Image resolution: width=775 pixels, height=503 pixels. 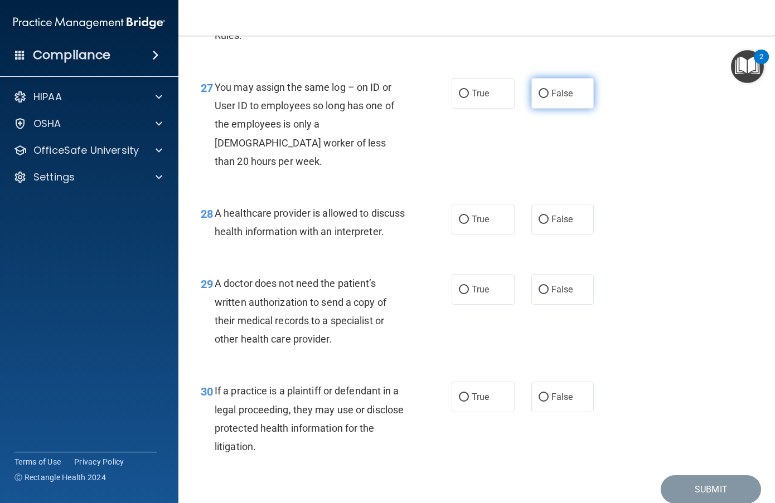 I want to click on a: Settings, so click(x=88, y=177).